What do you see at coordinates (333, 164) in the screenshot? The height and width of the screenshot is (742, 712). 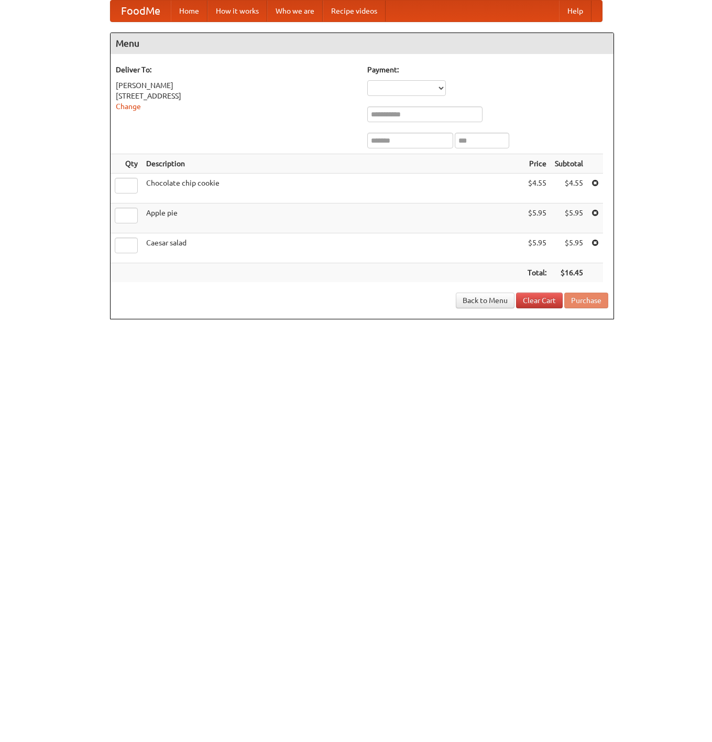 I see `th: Description` at bounding box center [333, 164].